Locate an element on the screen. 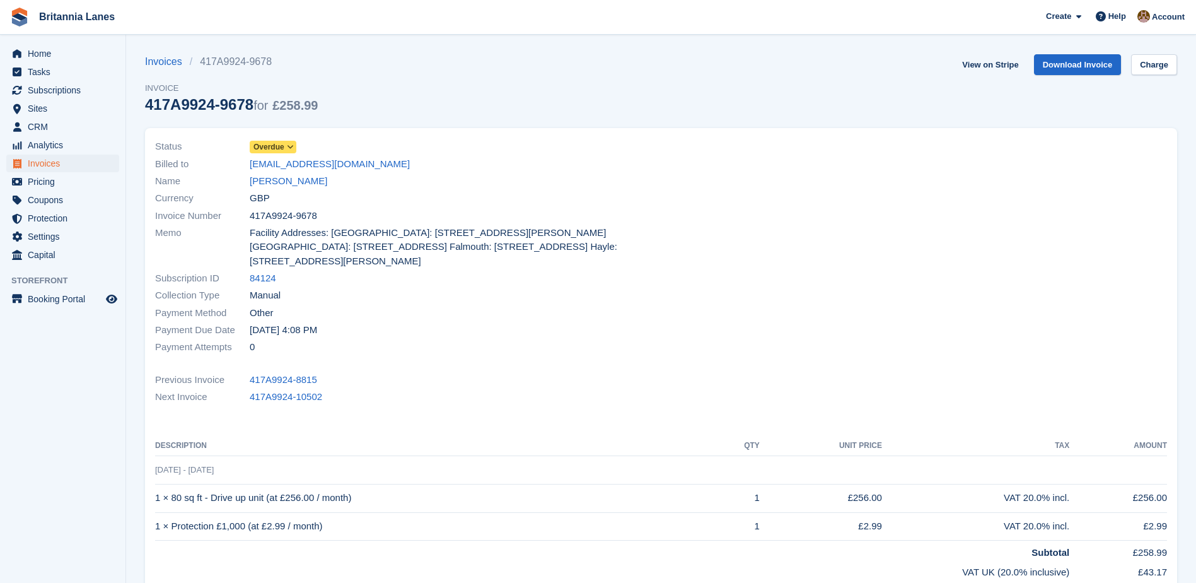 The width and height of the screenshot is (1196, 583). span: Payment Method is located at coordinates (202, 313).